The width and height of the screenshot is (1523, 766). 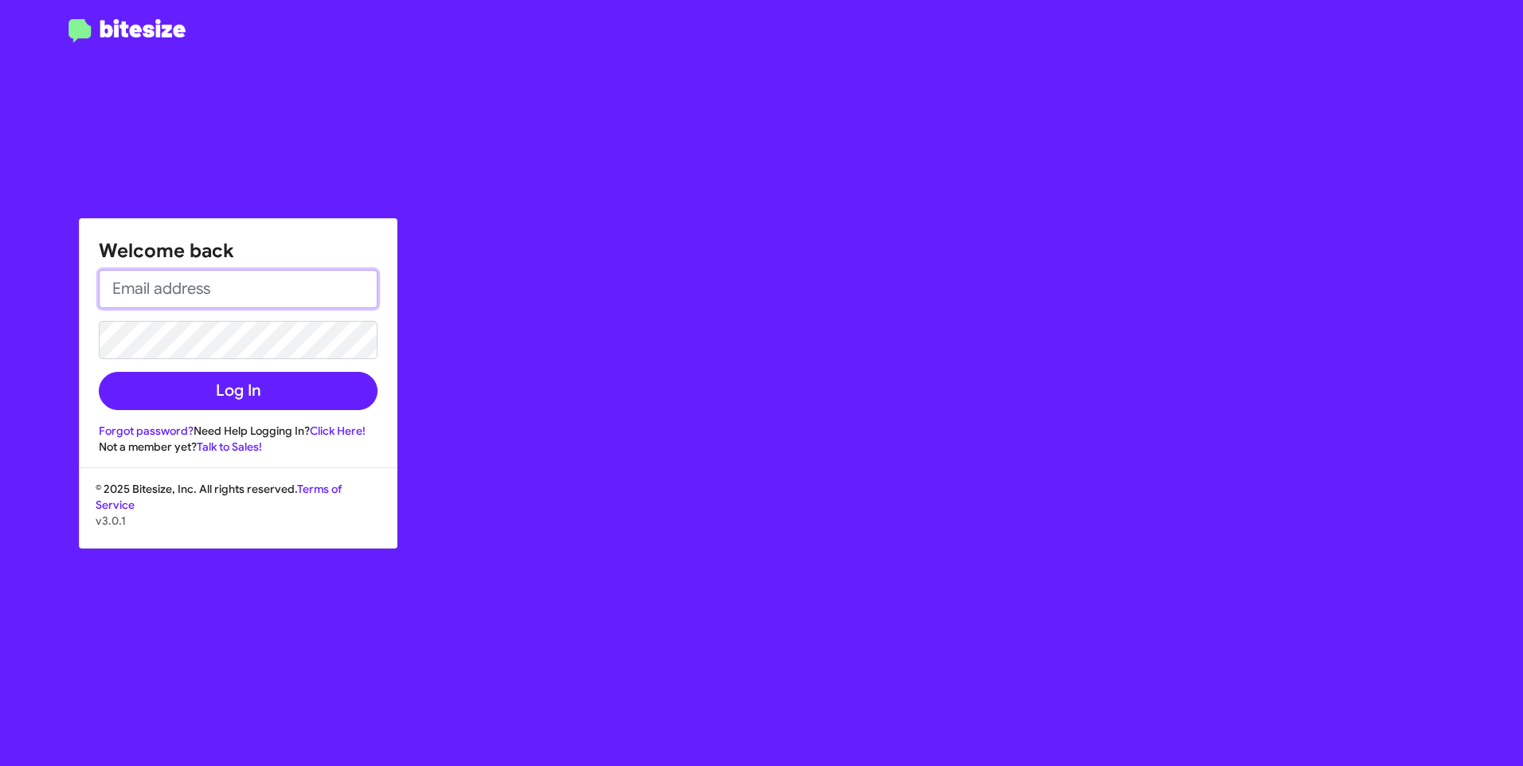 What do you see at coordinates (238, 521) in the screenshot?
I see `p: v3.0.1` at bounding box center [238, 521].